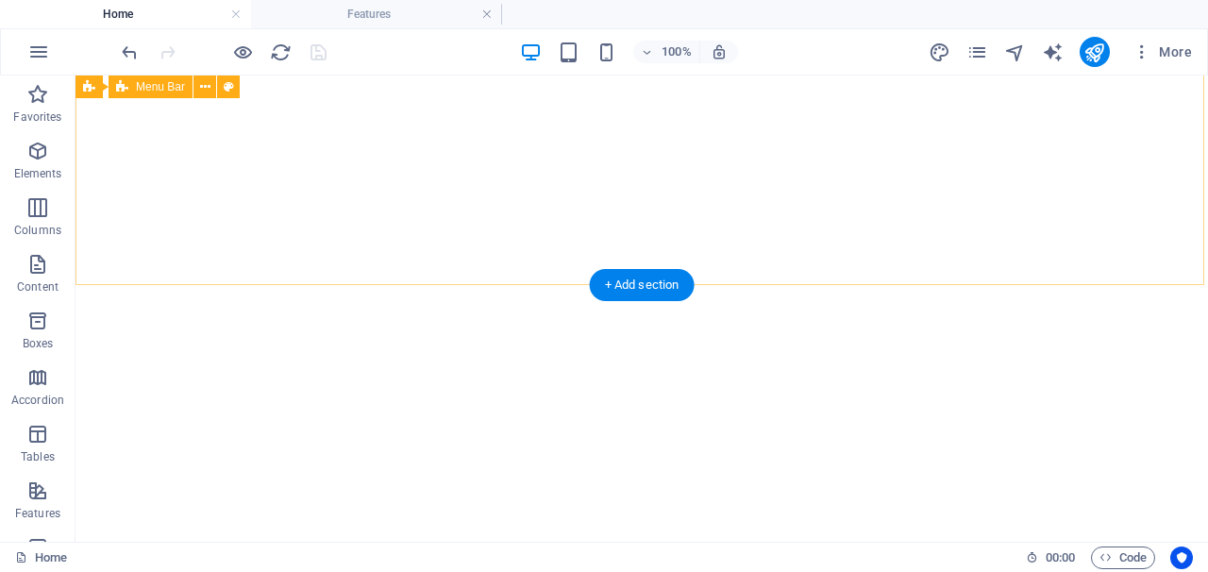  I want to click on i: On resize automatically adjust zoom level to fit chosen device., so click(719, 52).